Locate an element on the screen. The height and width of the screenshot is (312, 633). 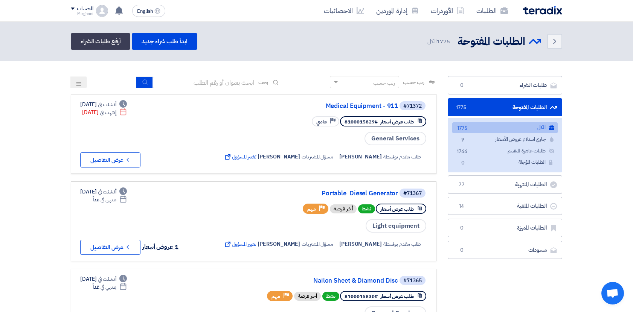
a: الطلبات is located at coordinates (492, 11).